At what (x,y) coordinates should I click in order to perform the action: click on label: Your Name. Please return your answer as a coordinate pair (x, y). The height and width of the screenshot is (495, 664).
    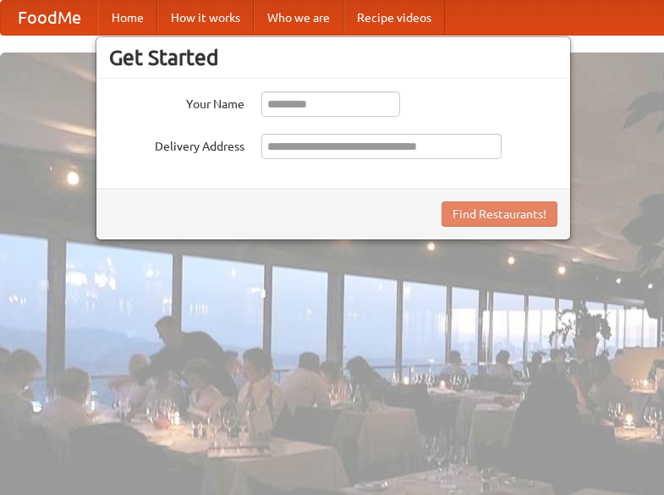
    Looking at the image, I should click on (177, 102).